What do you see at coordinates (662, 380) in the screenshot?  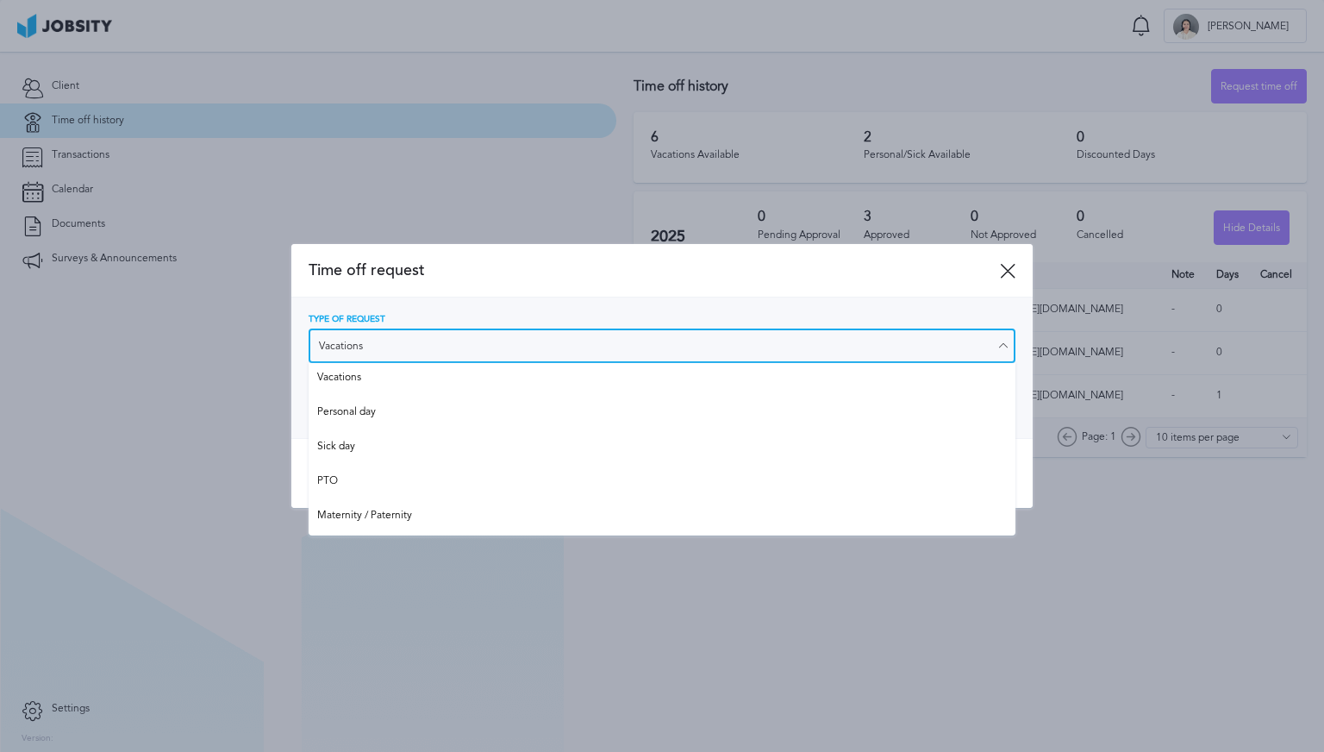 I see `span: Vacations` at bounding box center [662, 380].